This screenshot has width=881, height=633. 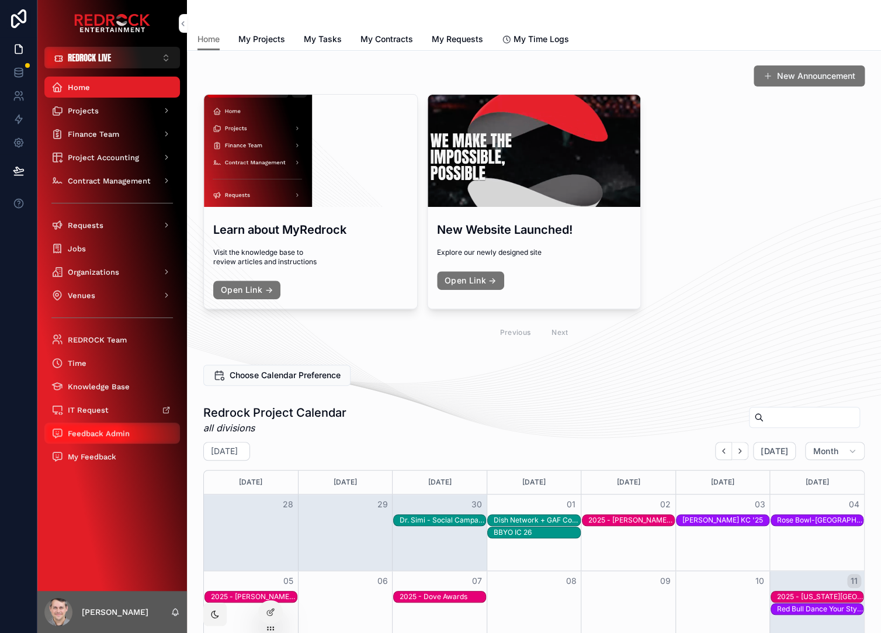 What do you see at coordinates (262, 40) in the screenshot?
I see `a: My Projects` at bounding box center [262, 40].